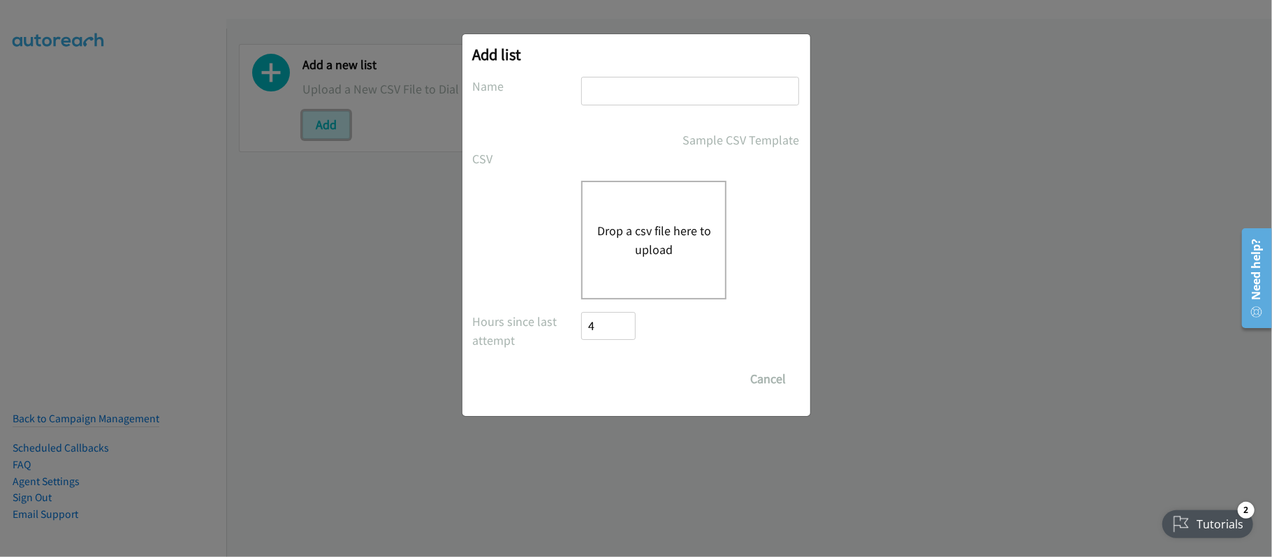 Image resolution: width=1272 pixels, height=557 pixels. What do you see at coordinates (24, 55) in the screenshot?
I see `div: Open Resource Center` at bounding box center [24, 55].